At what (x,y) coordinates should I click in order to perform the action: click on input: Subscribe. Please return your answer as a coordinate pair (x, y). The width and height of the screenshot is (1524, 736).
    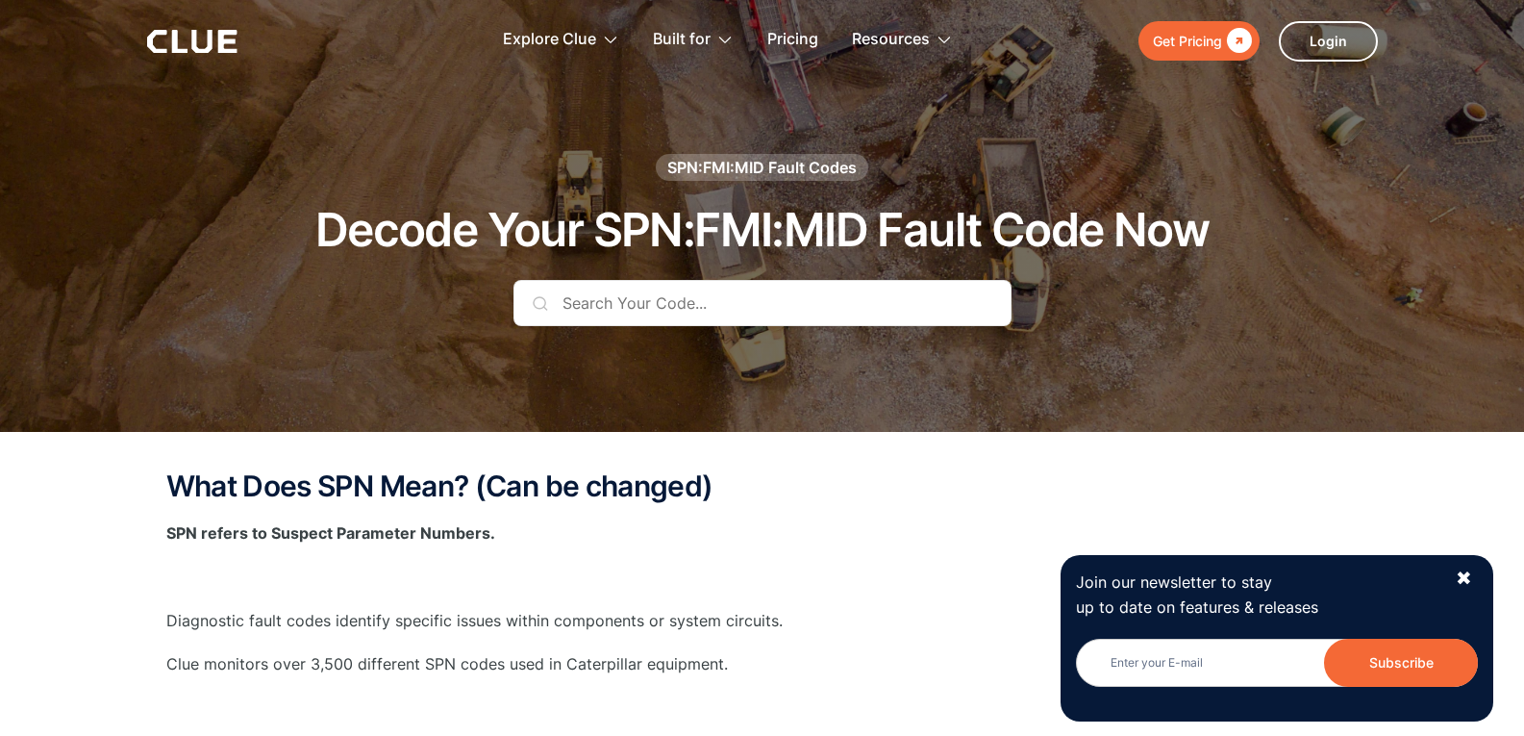
    Looking at the image, I should click on (1401, 663).